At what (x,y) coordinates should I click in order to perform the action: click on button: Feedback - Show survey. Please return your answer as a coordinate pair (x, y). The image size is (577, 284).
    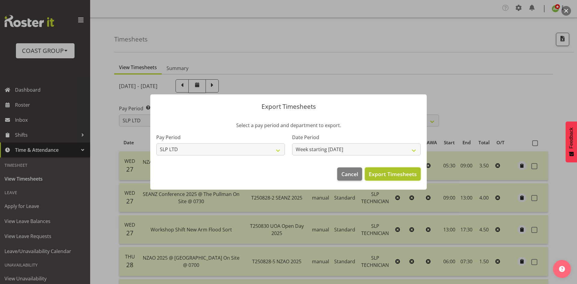
    Looking at the image, I should click on (571, 142).